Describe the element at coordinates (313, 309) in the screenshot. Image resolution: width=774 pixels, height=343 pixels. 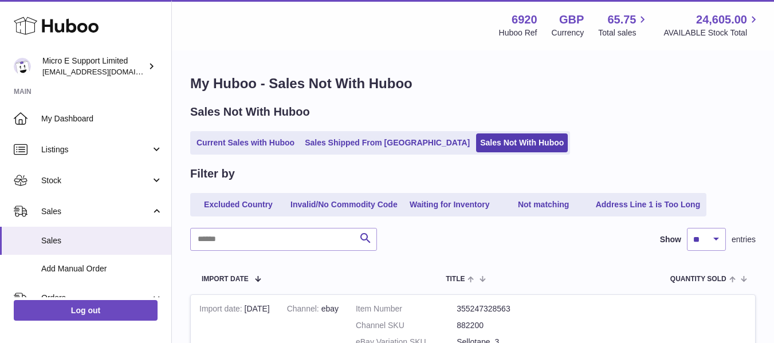
I see `div: ebay` at that location.